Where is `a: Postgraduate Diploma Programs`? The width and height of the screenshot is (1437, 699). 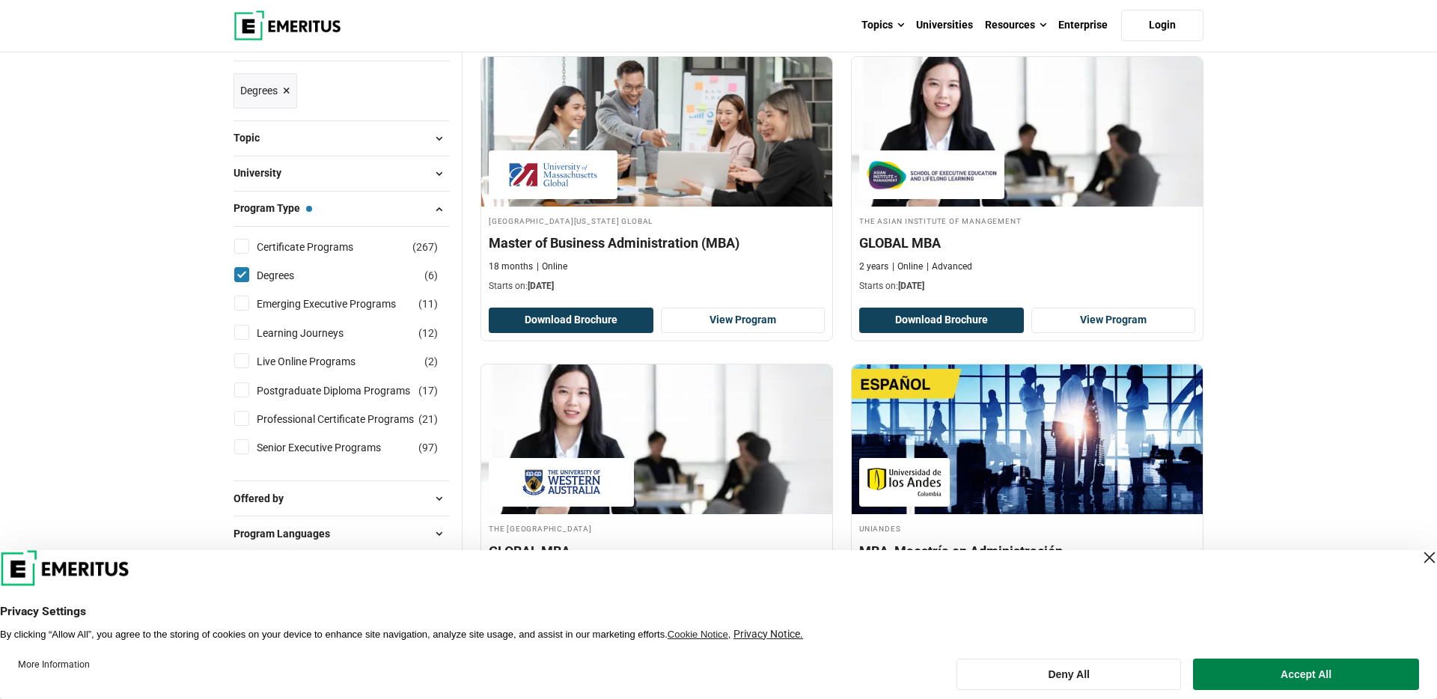
a: Postgraduate Diploma Programs is located at coordinates (348, 391).